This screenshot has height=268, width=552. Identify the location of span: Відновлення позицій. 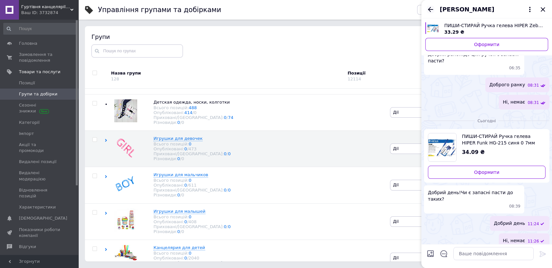
(39, 193).